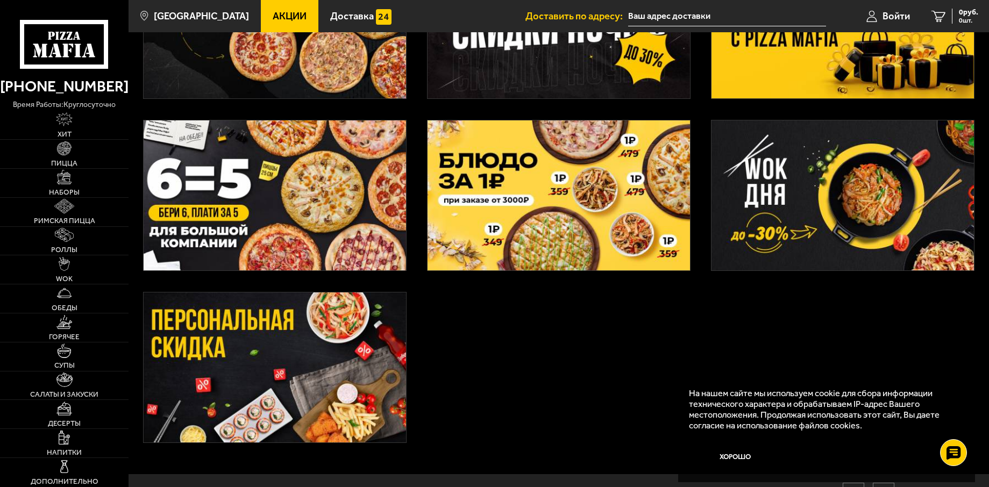  Describe the element at coordinates (735, 456) in the screenshot. I see `button: Хорошо` at that location.